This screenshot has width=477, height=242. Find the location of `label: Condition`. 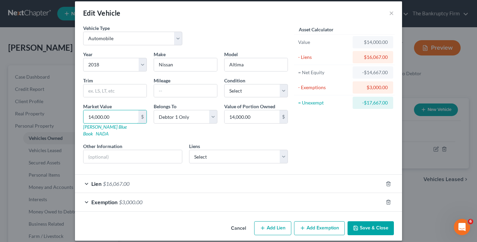

label: Condition is located at coordinates (235, 80).